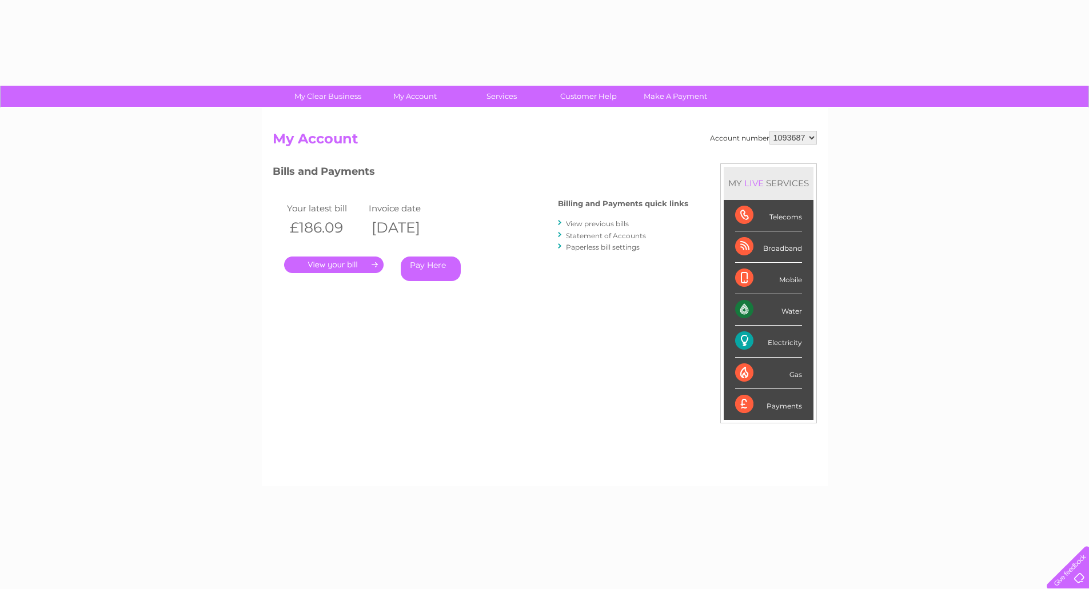 Image resolution: width=1089 pixels, height=589 pixels. What do you see at coordinates (407, 208) in the screenshot?
I see `td: Invoice date` at bounding box center [407, 208].